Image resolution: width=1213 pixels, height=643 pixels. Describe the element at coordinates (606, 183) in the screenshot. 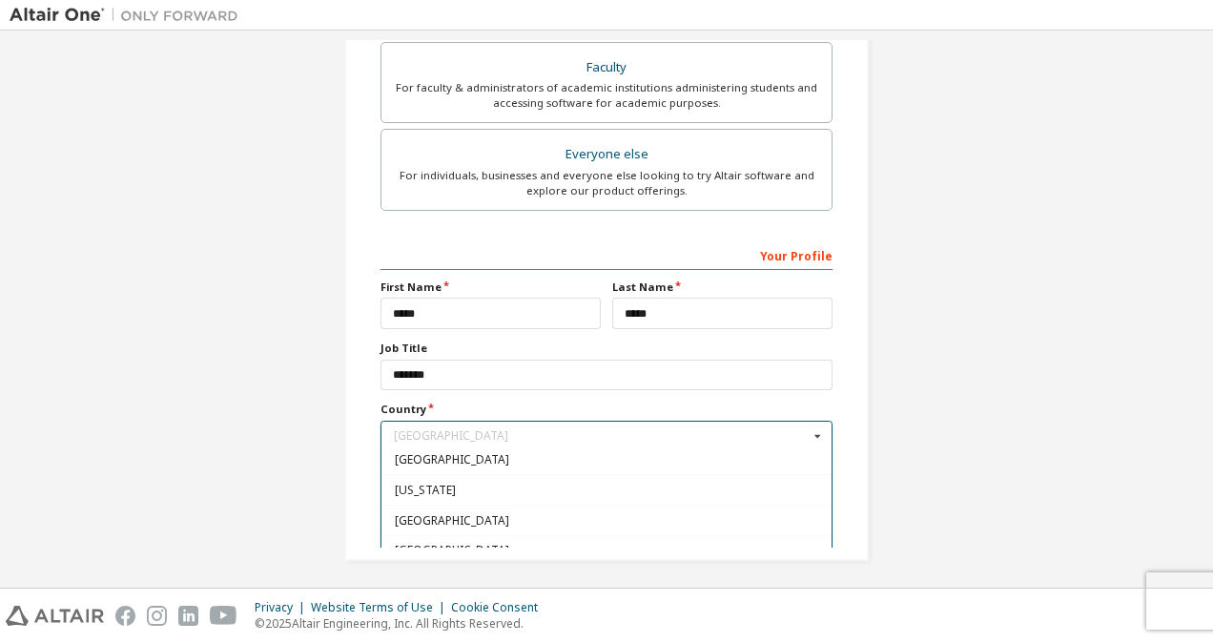

I see `div: For individuals, businesses and everyone else looking to try Altair software and explore our prod...` at that location.